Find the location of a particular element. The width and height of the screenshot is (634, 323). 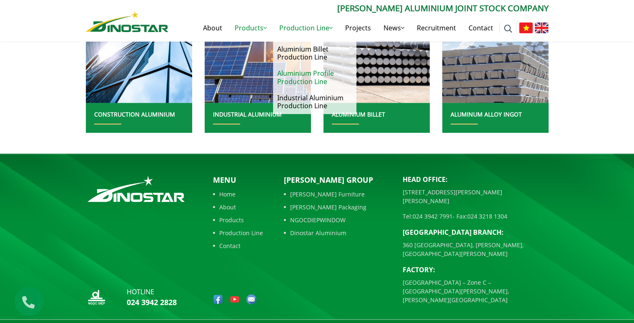

img: Tiếng Việt is located at coordinates (525, 28).